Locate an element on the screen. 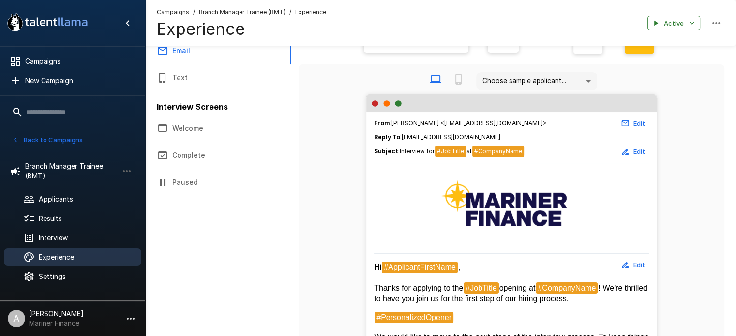 This screenshot has width=736, height=336. button: Email is located at coordinates (218, 51).